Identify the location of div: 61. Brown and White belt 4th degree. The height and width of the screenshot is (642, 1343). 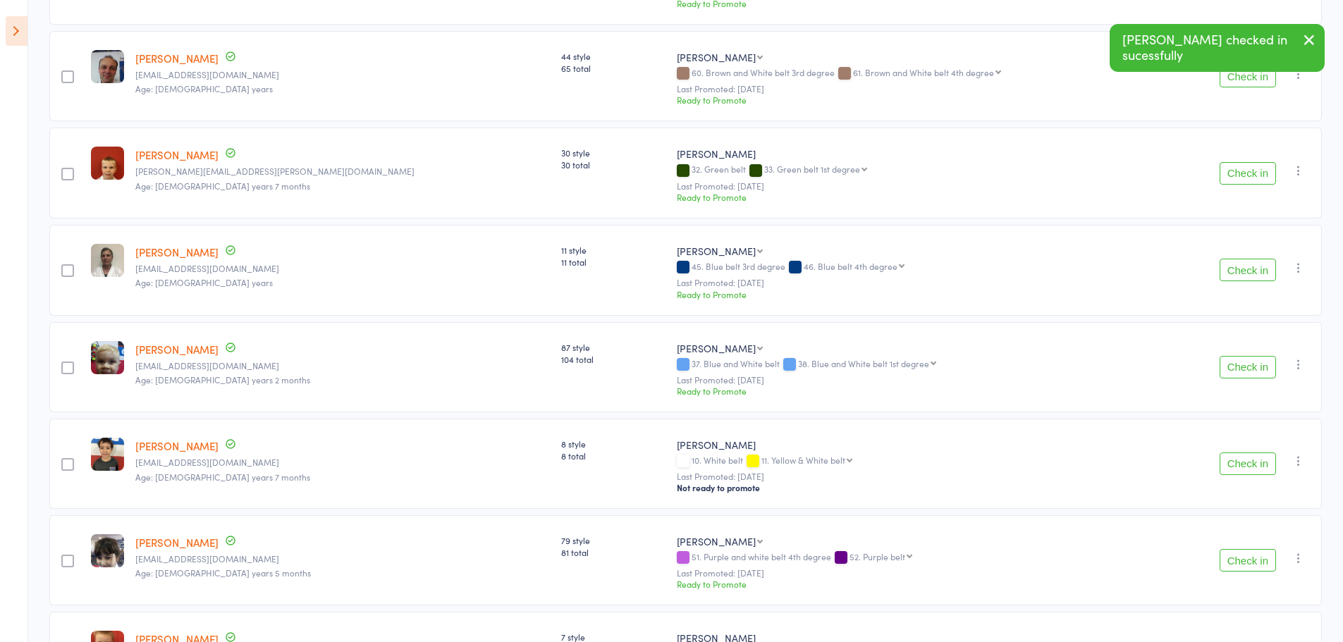
(924, 72).